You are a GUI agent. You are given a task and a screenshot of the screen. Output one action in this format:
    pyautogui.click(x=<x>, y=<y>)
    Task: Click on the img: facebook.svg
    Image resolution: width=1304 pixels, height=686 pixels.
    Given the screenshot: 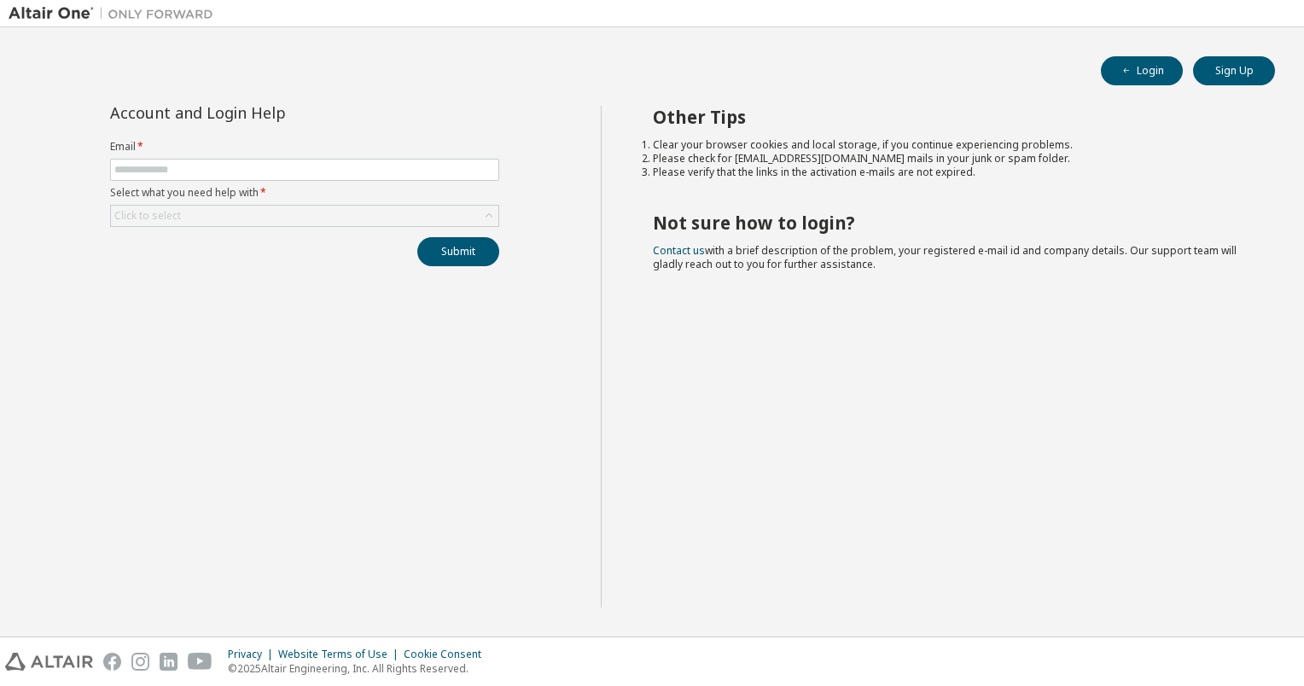 What is the action you would take?
    pyautogui.click(x=112, y=661)
    